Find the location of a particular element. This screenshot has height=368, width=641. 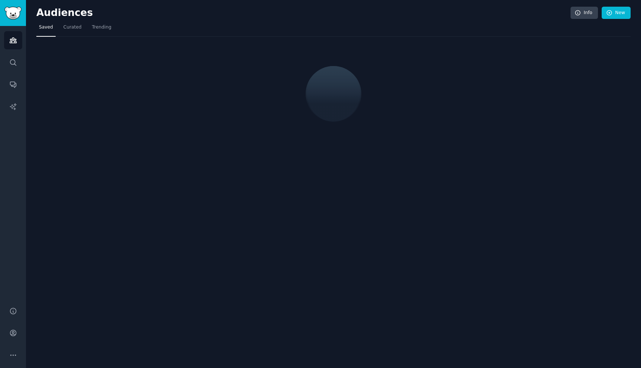

img: GummySearch logo is located at coordinates (13, 13).